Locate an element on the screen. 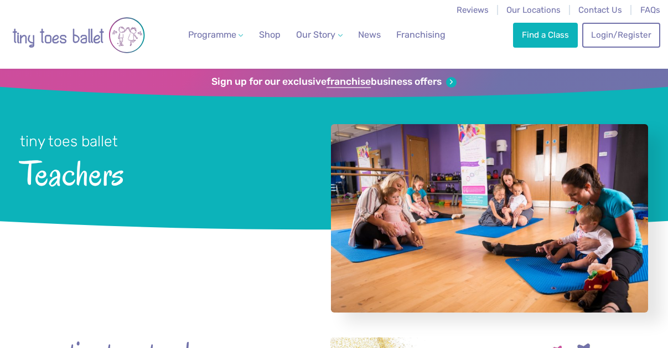 This screenshot has width=668, height=348. span: Teachers is located at coordinates (161, 172).